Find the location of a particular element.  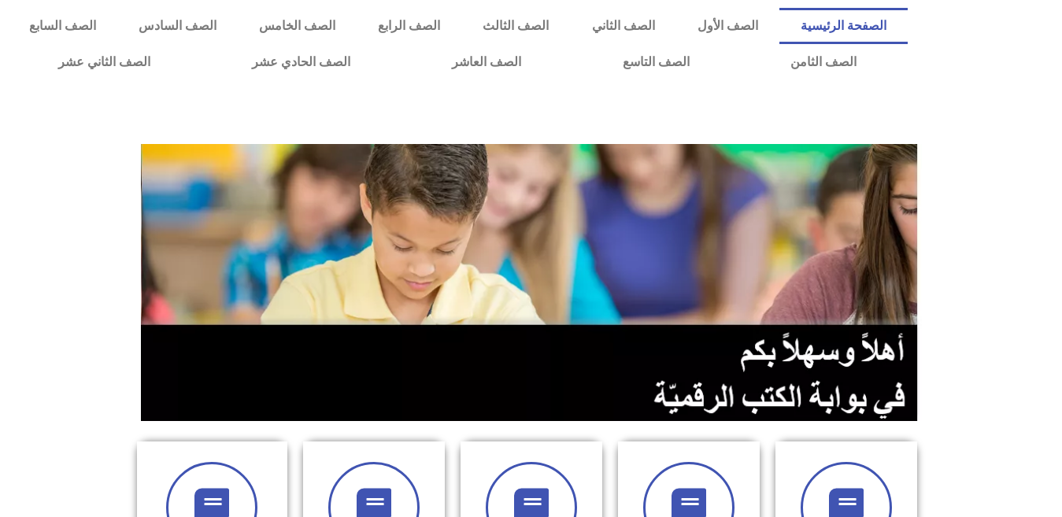

a: الصف الثامن is located at coordinates (823, 62).